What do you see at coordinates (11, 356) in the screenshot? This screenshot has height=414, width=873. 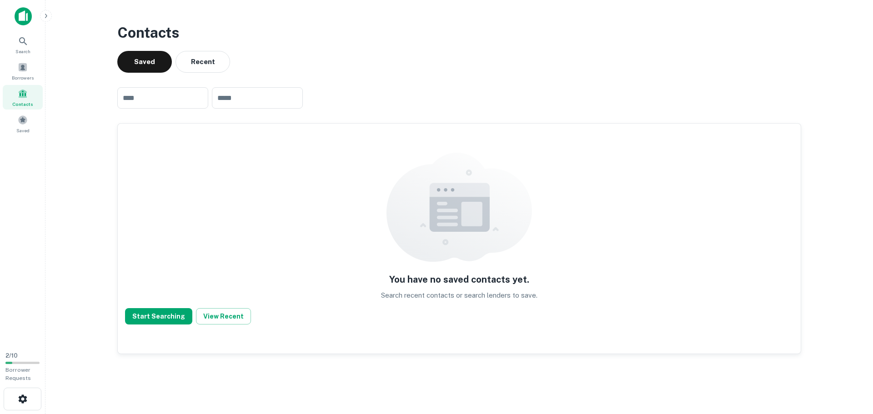 I see `span: 2 / 10` at bounding box center [11, 356].